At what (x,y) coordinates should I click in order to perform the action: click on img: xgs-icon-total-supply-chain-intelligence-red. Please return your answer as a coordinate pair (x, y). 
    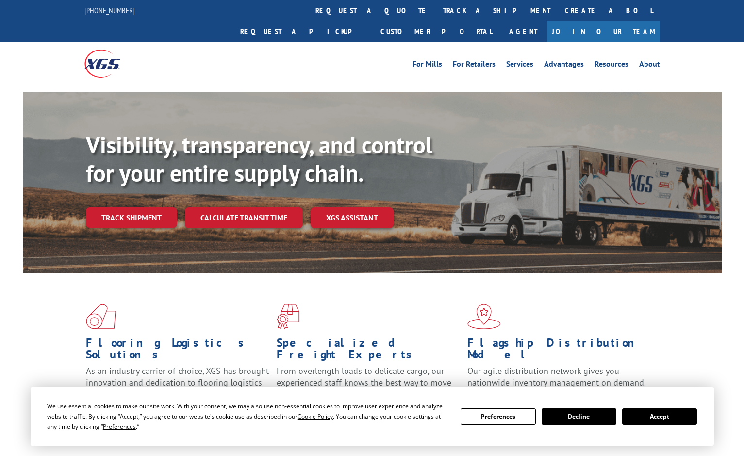
    Looking at the image, I should click on (101, 316).